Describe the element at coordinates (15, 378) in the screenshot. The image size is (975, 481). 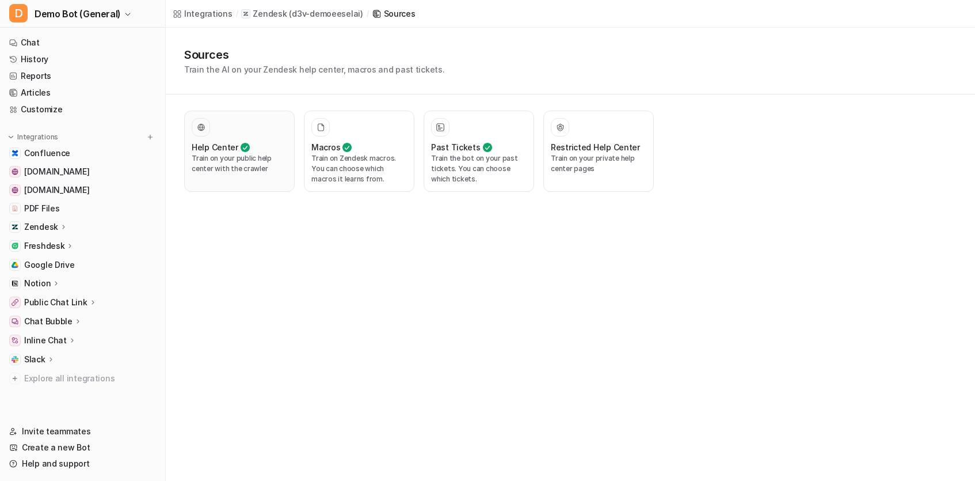
I see `img: explore all integrations` at that location.